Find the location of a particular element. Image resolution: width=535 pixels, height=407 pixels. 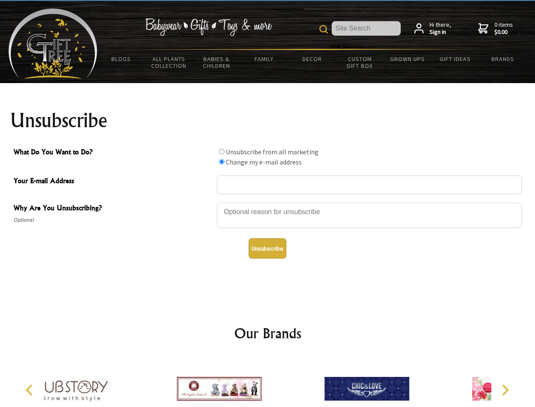

span: Optional is located at coordinates (113, 220).